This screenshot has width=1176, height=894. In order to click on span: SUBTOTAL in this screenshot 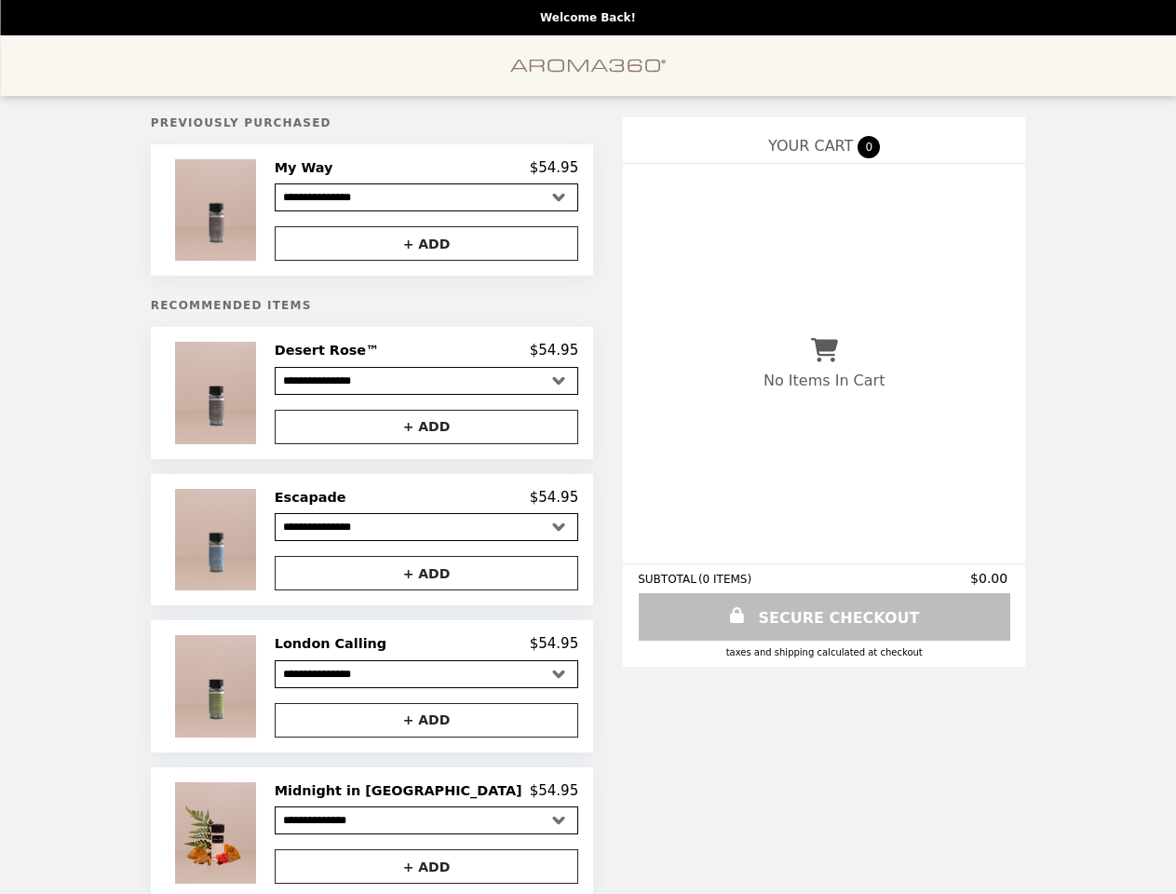, I will do `click(668, 579)`.